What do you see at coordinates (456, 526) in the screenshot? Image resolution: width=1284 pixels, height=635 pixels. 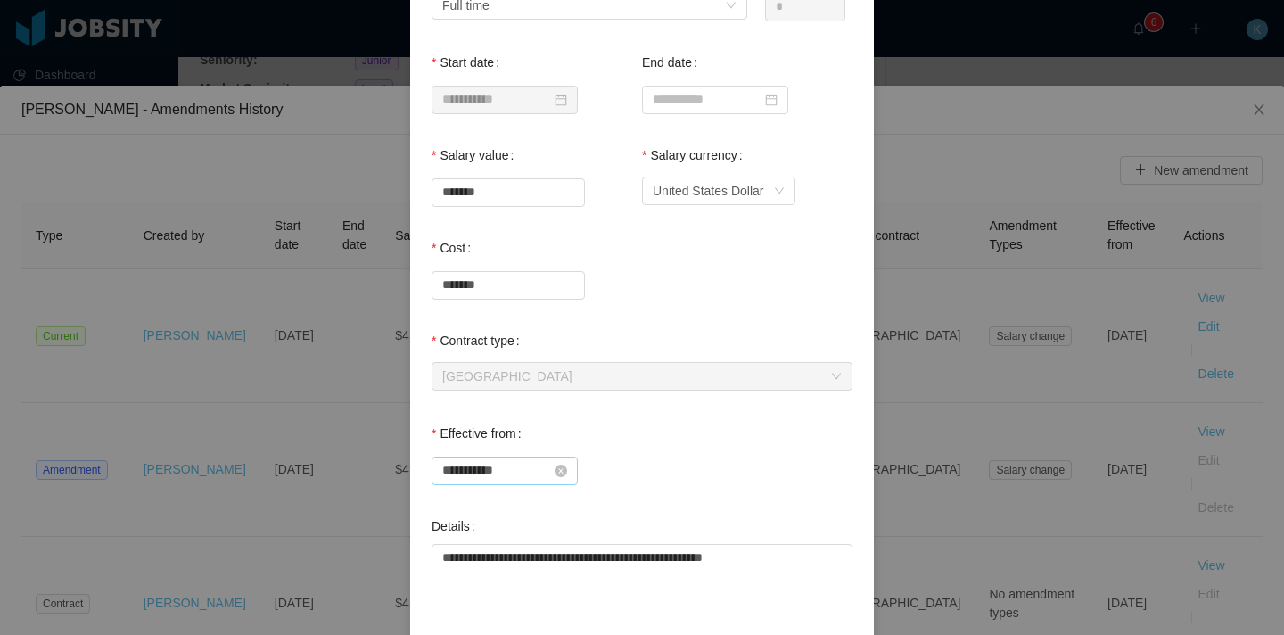 I see `label: Details` at bounding box center [456, 526].